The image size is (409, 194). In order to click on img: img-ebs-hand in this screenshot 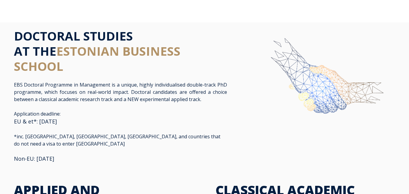, I will do `click(322, 85)`.